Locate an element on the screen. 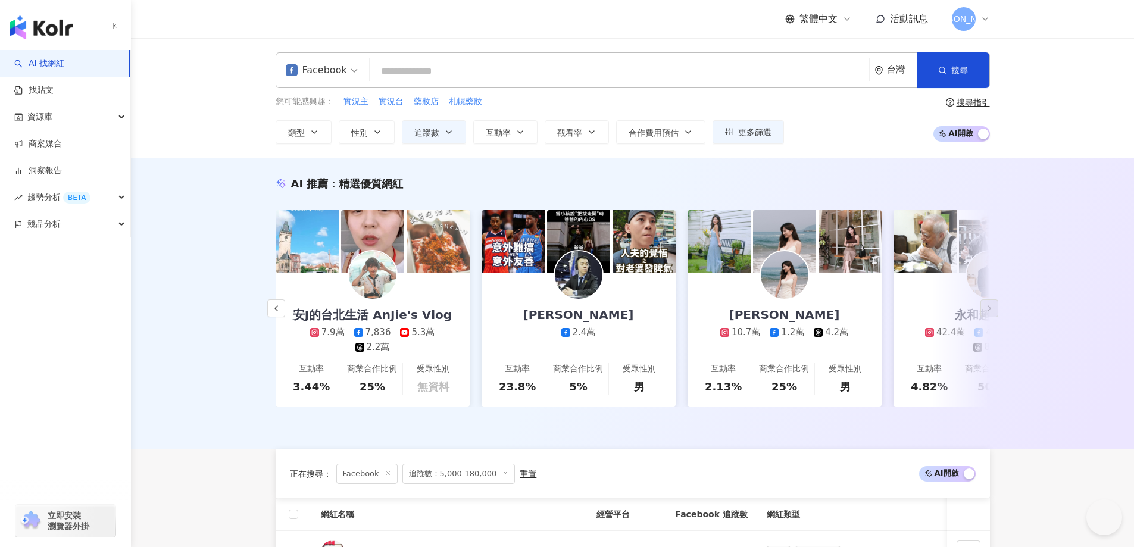 This screenshot has height=547, width=1134. span: 精選優質網紅 is located at coordinates (371, 183).